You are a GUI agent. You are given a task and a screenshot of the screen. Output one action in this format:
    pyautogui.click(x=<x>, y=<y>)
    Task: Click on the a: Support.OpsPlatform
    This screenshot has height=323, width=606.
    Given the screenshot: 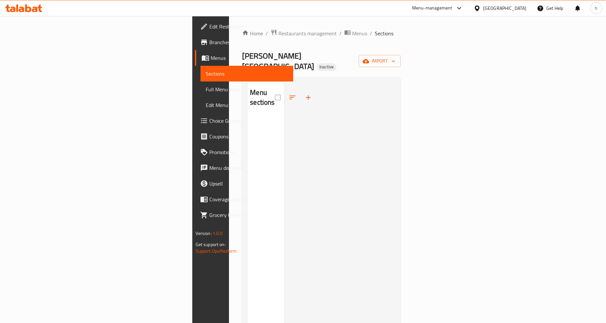 What is the action you would take?
    pyautogui.click(x=216, y=251)
    